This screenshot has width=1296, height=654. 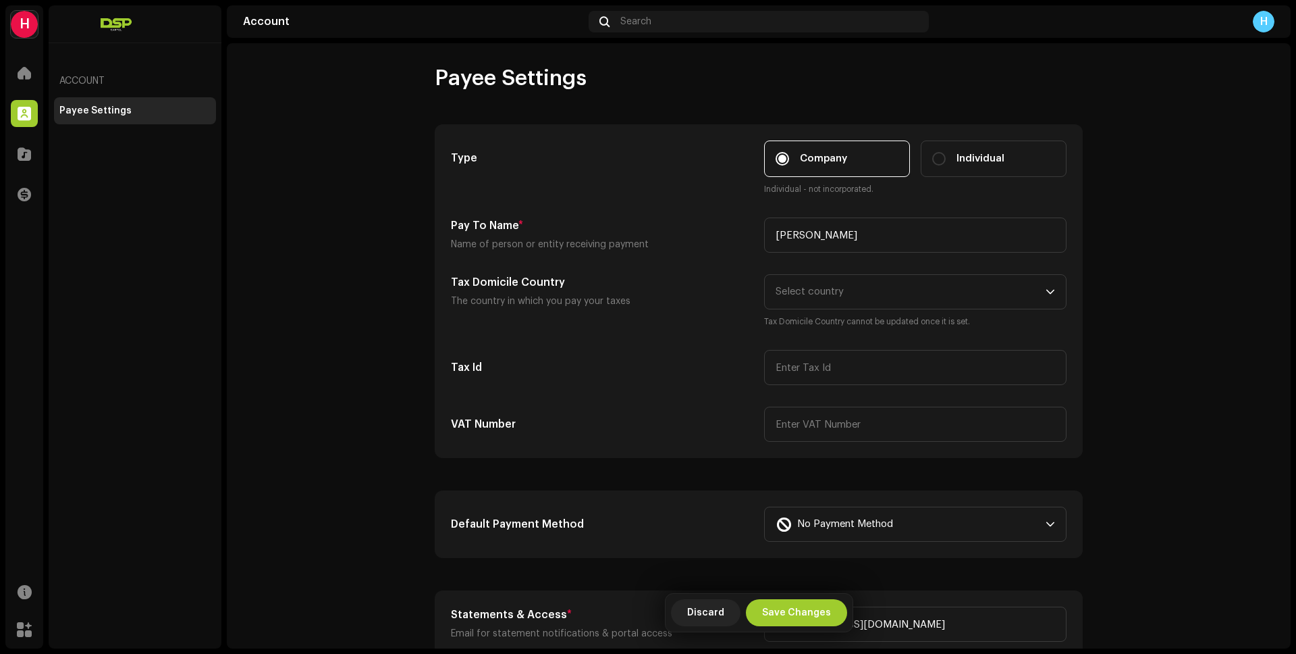 I want to click on button: Discard, so click(x=705, y=612).